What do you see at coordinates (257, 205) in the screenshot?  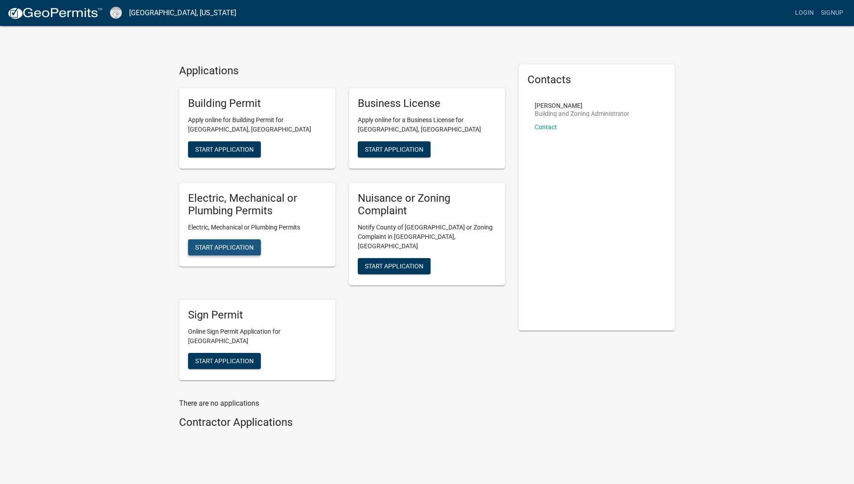 I see `h5: Electric, Mechanical or Plumbing Permits` at bounding box center [257, 205].